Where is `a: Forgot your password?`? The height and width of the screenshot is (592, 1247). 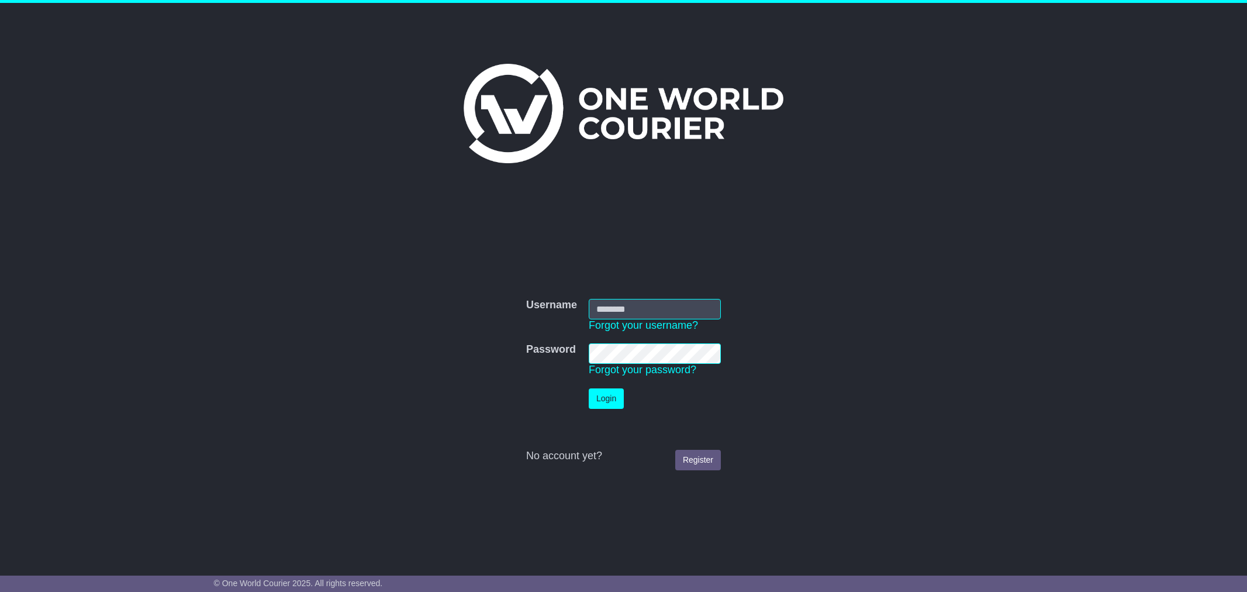
a: Forgot your password? is located at coordinates (643, 369).